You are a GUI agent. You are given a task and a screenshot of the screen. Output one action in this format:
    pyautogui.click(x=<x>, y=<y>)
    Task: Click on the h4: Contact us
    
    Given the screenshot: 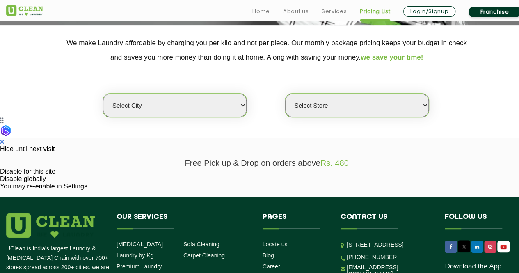 What is the action you would take?
    pyautogui.click(x=386, y=221)
    